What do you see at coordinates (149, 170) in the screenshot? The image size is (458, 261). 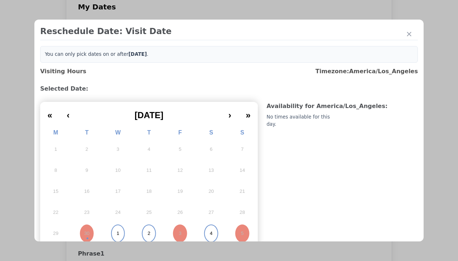 I see `abbr: September 11, 2025` at bounding box center [149, 170].